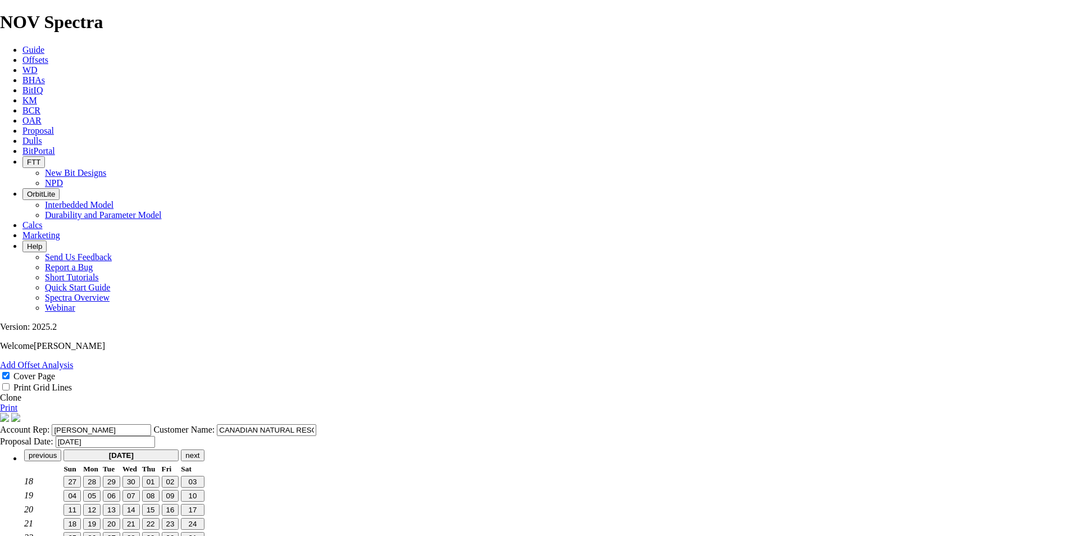  Describe the element at coordinates (77, 297) in the screenshot. I see `a: Spectra Overview` at that location.